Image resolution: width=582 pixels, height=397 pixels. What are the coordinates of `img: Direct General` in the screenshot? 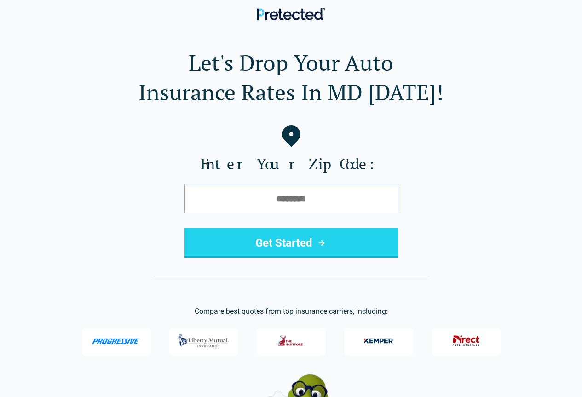 It's located at (466, 341).